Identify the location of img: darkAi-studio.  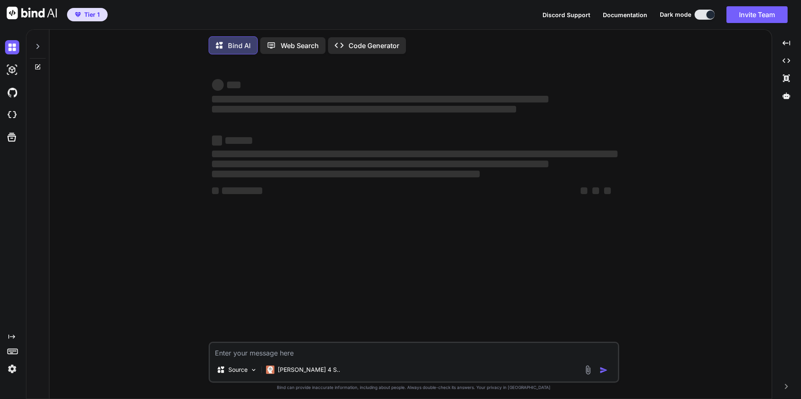
(12, 70).